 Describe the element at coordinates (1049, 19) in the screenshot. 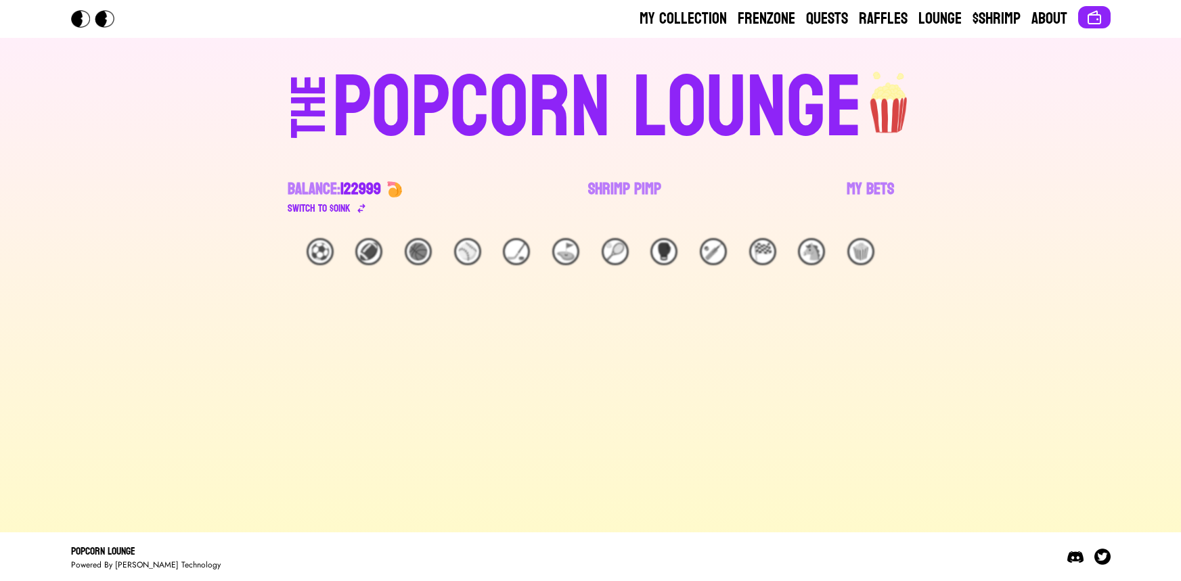

I see `a: About` at that location.